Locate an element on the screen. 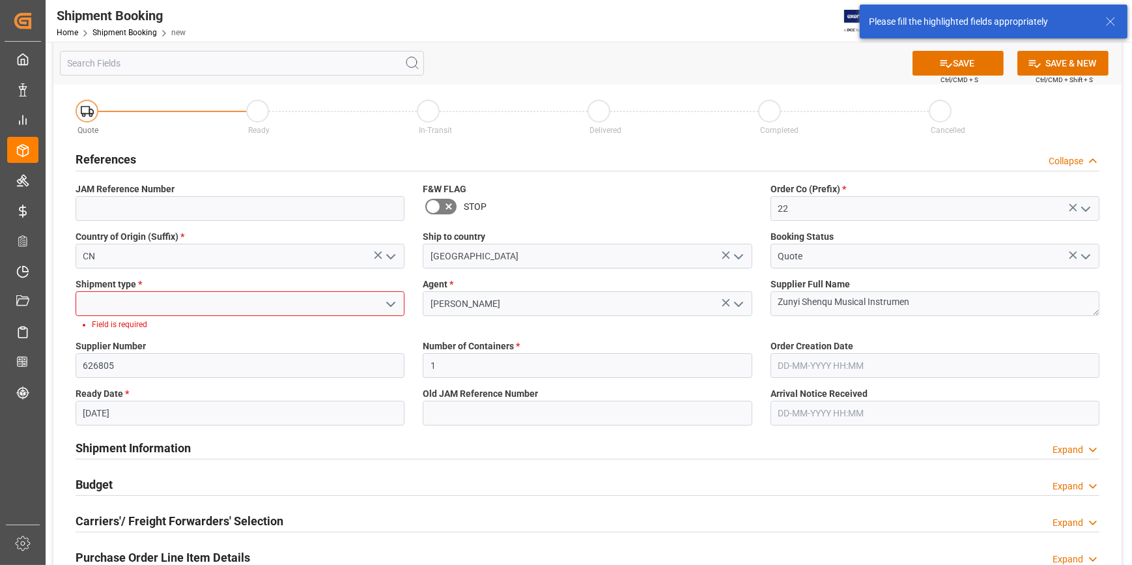  a: Shipment Booking is located at coordinates (124, 33).